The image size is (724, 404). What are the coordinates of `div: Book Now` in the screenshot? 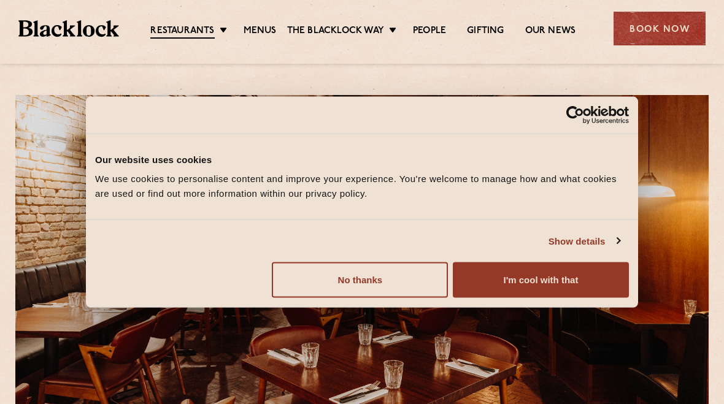 It's located at (660, 28).